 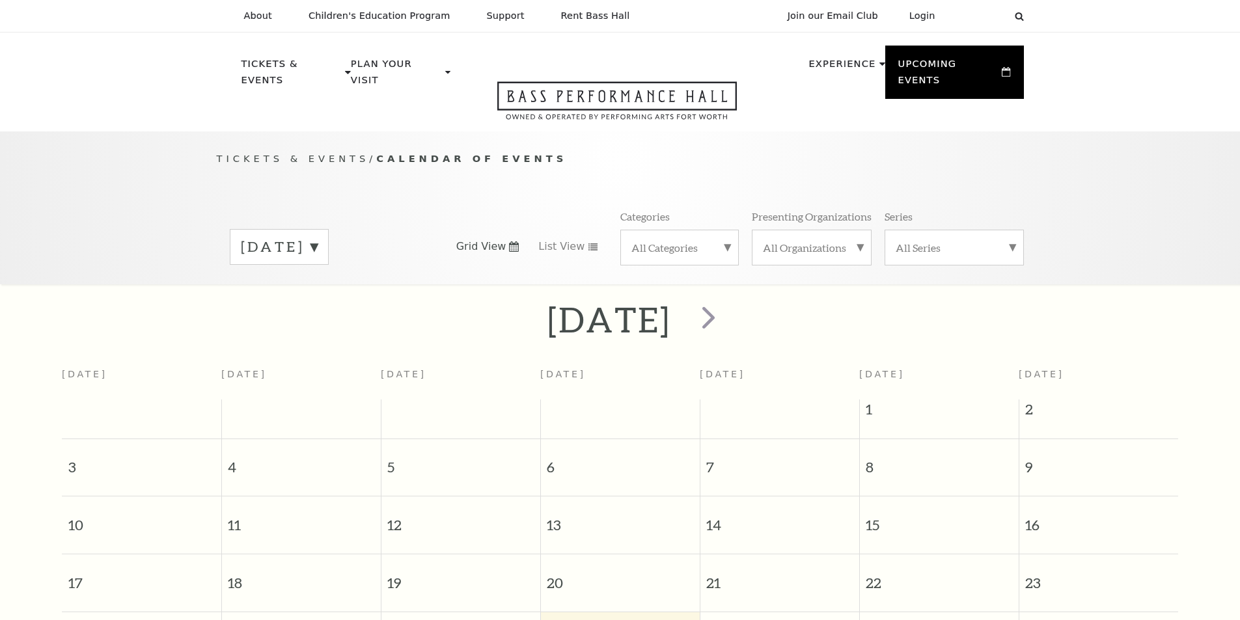 What do you see at coordinates (292, 76) in the screenshot?
I see `p: Tickets & Events` at bounding box center [292, 76].